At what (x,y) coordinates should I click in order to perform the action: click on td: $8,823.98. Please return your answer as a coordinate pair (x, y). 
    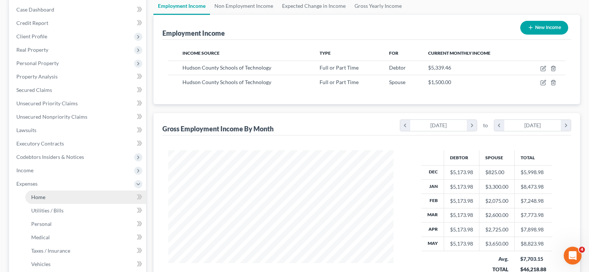
    Looking at the image, I should click on (533, 243).